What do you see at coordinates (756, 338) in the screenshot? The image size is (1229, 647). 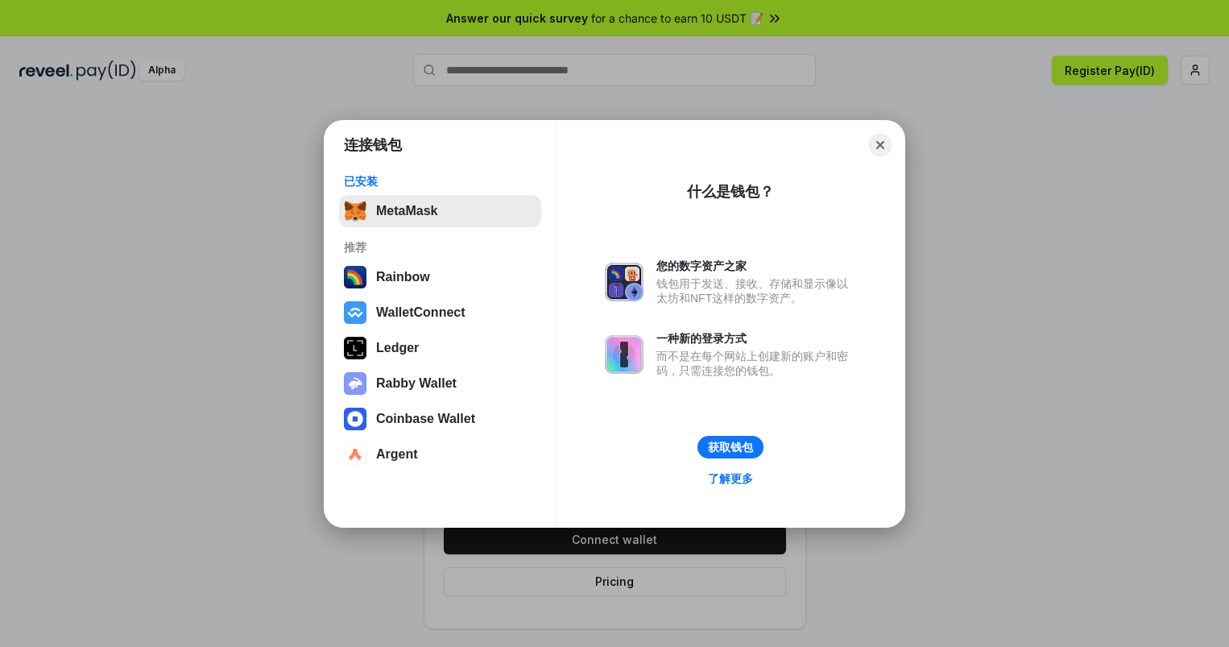 I see `div: 一种新的登录方式` at bounding box center [756, 338].